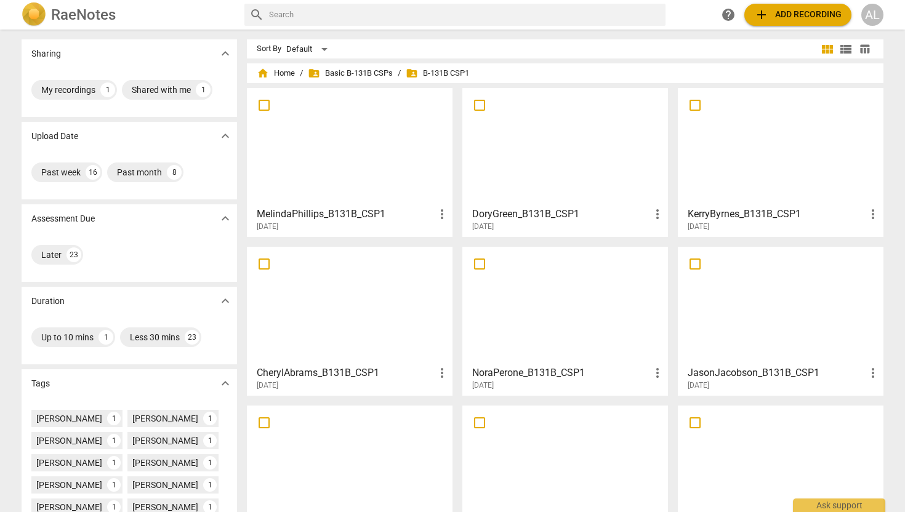  Describe the element at coordinates (34, 15) in the screenshot. I see `img: Logo` at that location.